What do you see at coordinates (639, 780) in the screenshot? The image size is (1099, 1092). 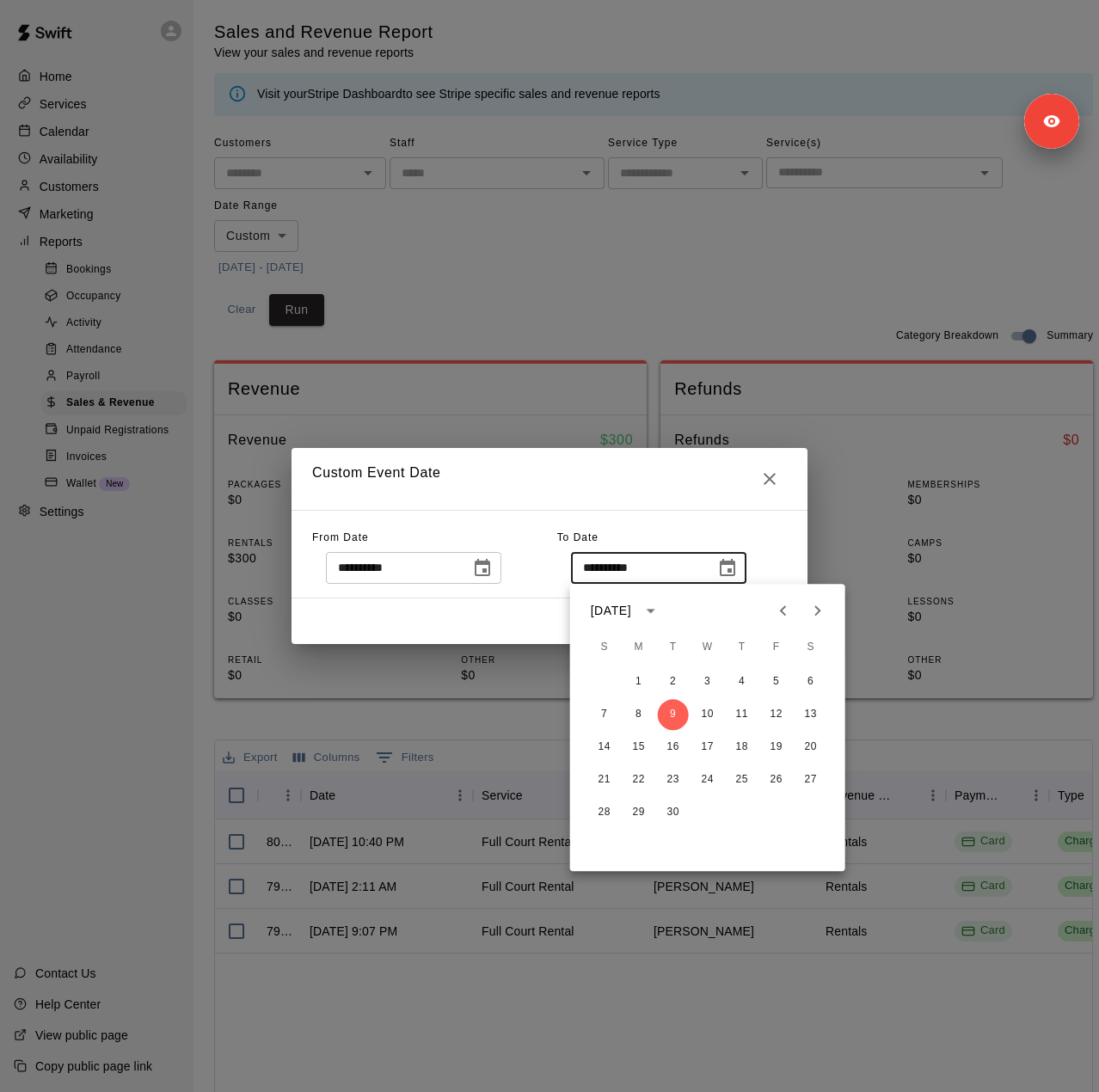 I see `button: 22` at bounding box center [639, 780].